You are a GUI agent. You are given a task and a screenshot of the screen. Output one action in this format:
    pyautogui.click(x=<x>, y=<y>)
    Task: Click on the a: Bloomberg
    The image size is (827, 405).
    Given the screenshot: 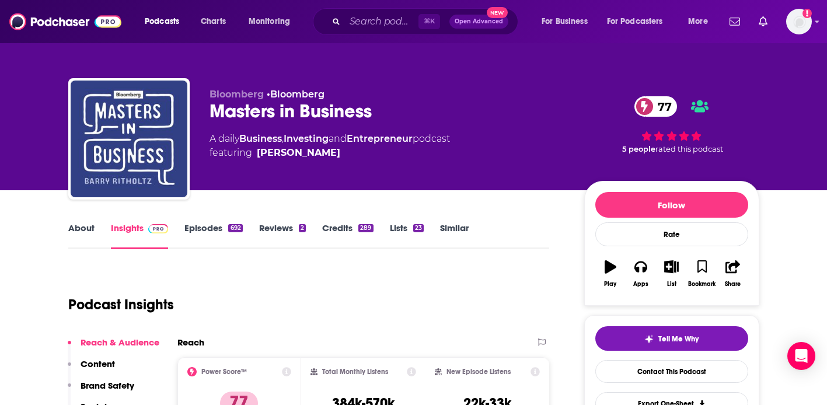 What is the action you would take?
    pyautogui.click(x=297, y=94)
    